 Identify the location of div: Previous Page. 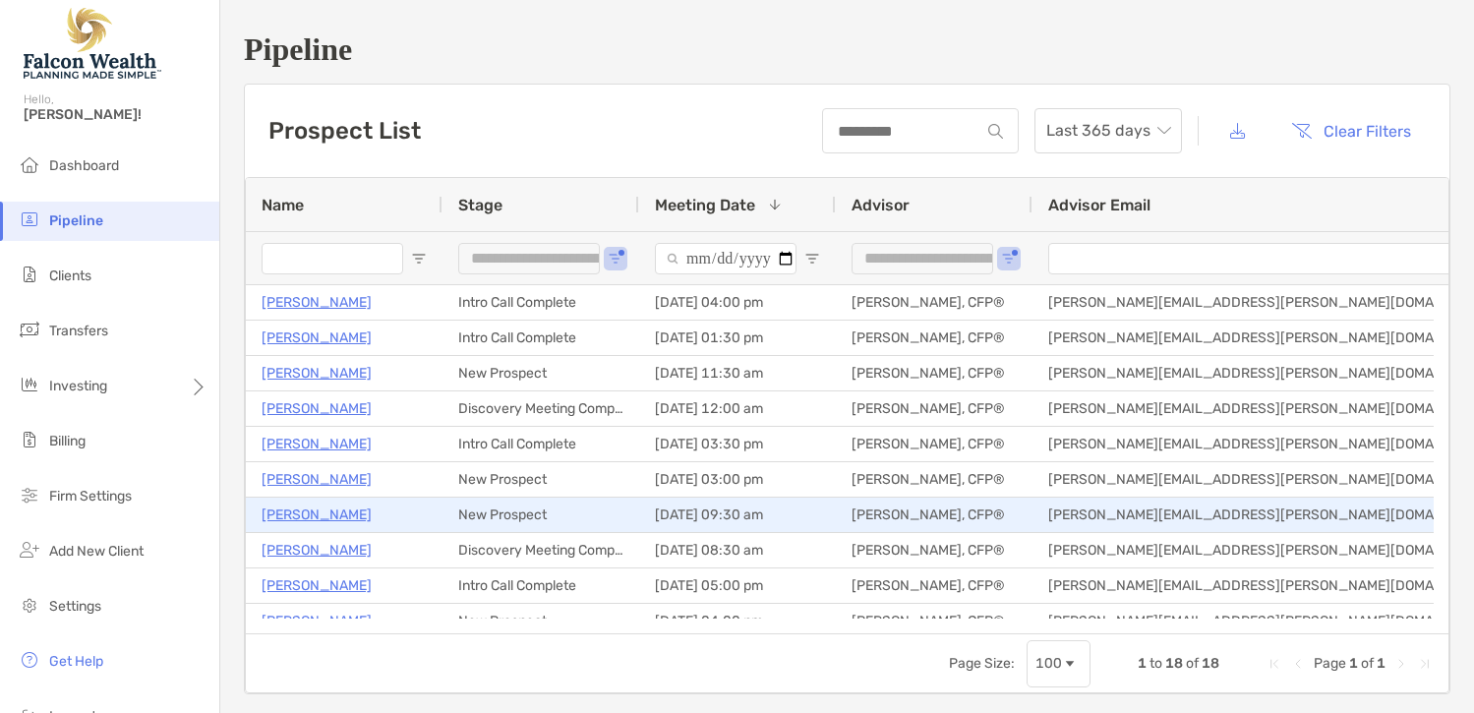
(1298, 664).